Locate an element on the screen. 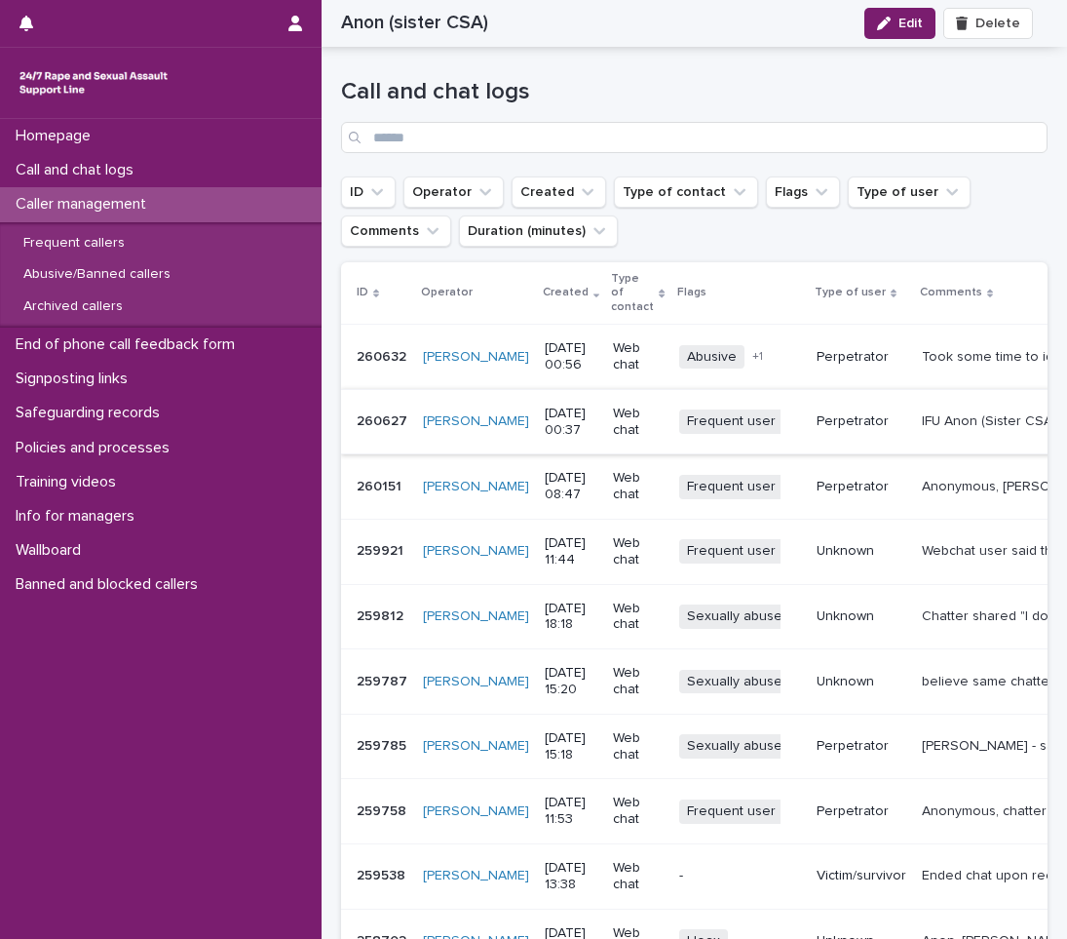  p: ID is located at coordinates (363, 292).